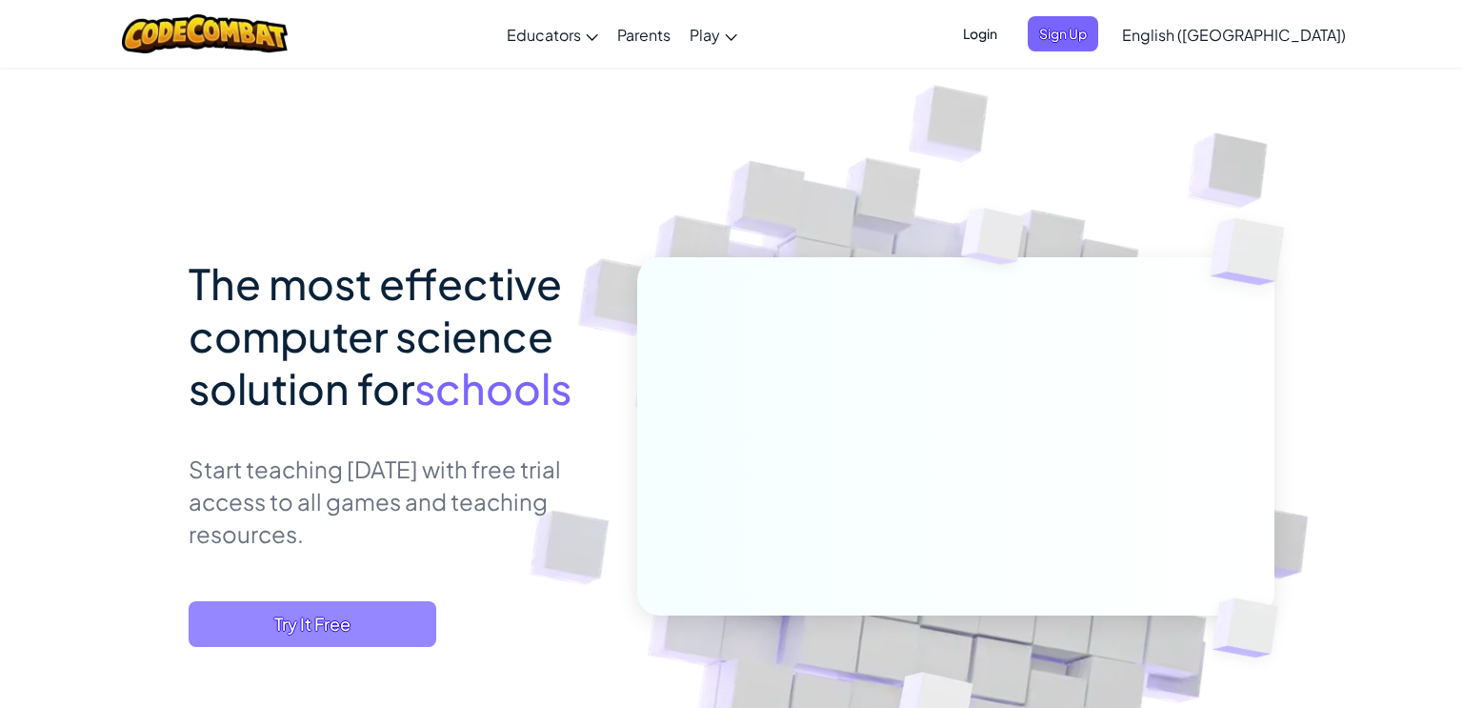 This screenshot has height=708, width=1463. Describe the element at coordinates (492, 388) in the screenshot. I see `span: schools` at that location.